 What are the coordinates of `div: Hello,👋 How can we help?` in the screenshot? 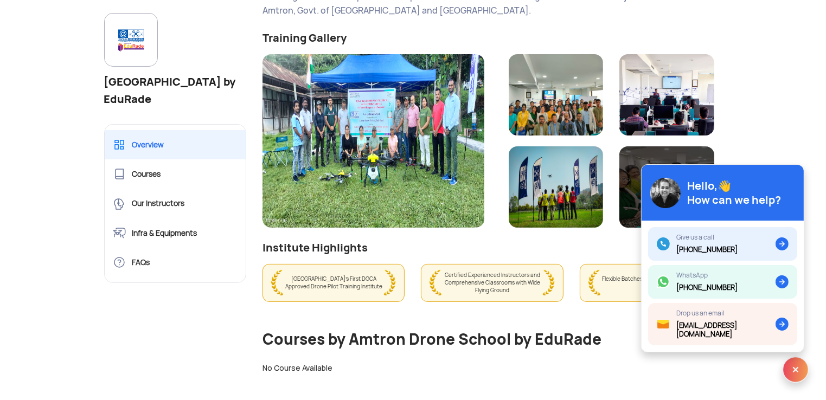 It's located at (734, 193).